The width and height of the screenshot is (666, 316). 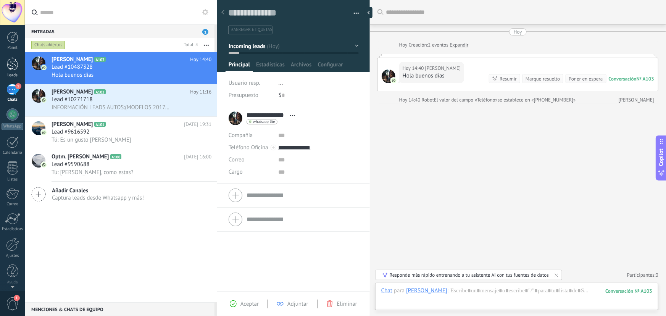 I want to click on span: Lead #10487328, so click(x=72, y=67).